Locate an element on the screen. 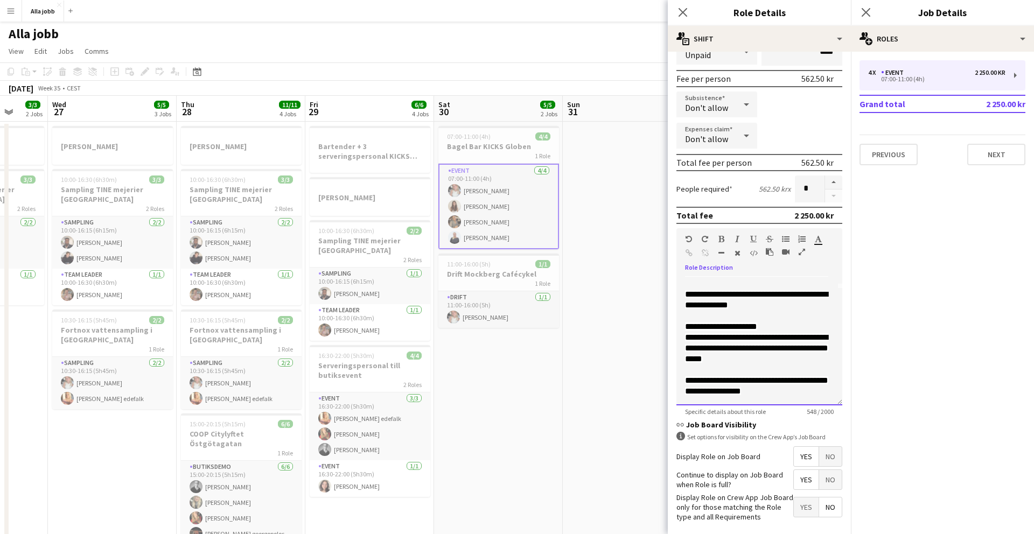  div: Set options for visibility on the Crew App’s Job Board is located at coordinates (759, 437).